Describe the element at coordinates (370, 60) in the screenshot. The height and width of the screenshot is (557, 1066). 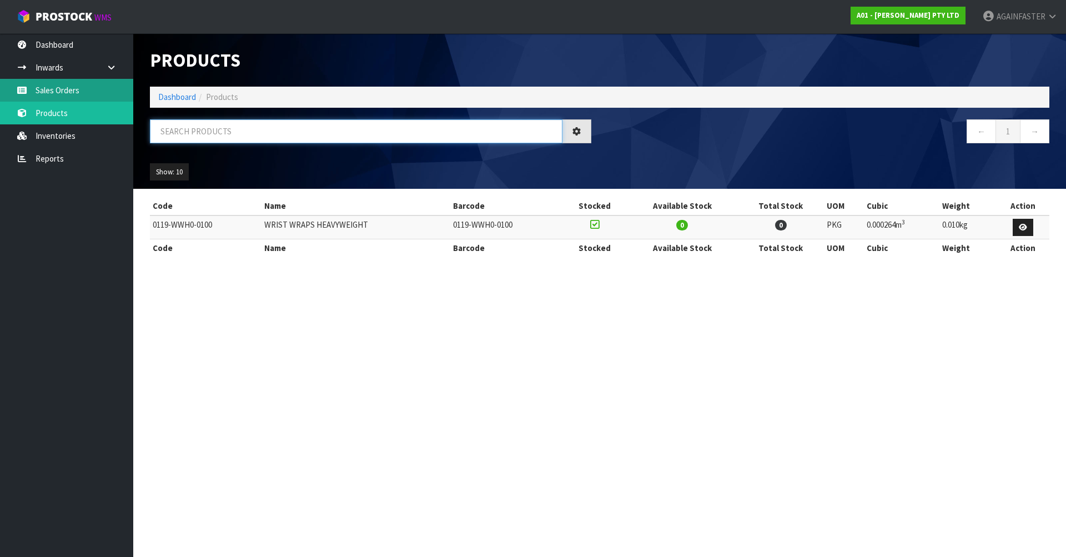
I see `h1: Products` at that location.